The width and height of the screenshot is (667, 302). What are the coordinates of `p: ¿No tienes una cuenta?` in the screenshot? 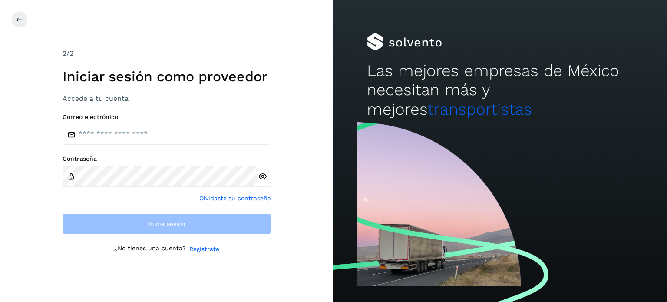 It's located at (150, 249).